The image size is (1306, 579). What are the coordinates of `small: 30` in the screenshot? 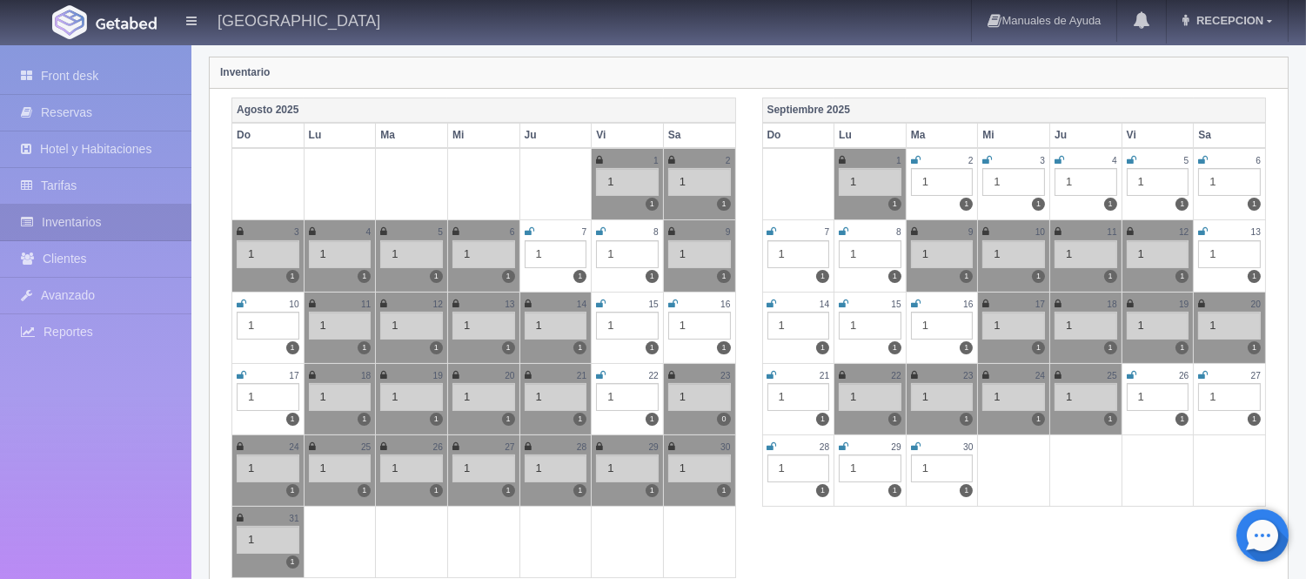 It's located at (968, 446).